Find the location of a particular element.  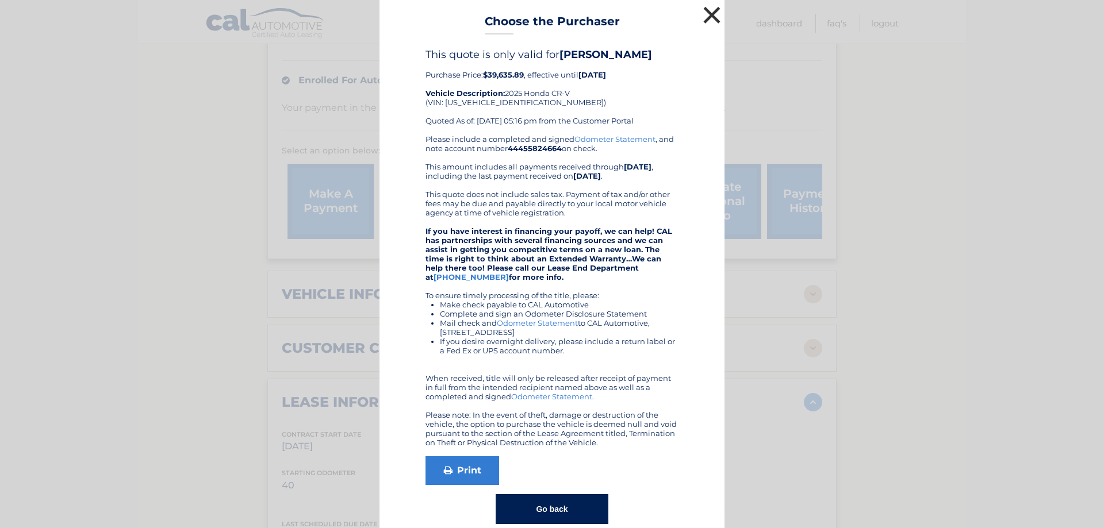

h3: Choose the Purchaser is located at coordinates (552, 24).